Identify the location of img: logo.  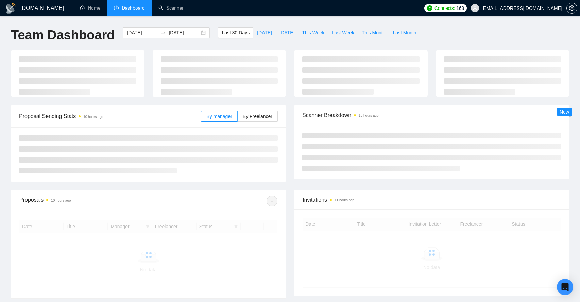
(11, 9).